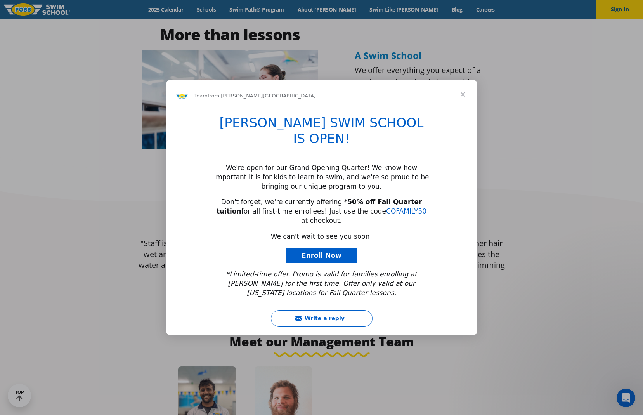  I want to click on span: Enroll Now, so click(321, 255).